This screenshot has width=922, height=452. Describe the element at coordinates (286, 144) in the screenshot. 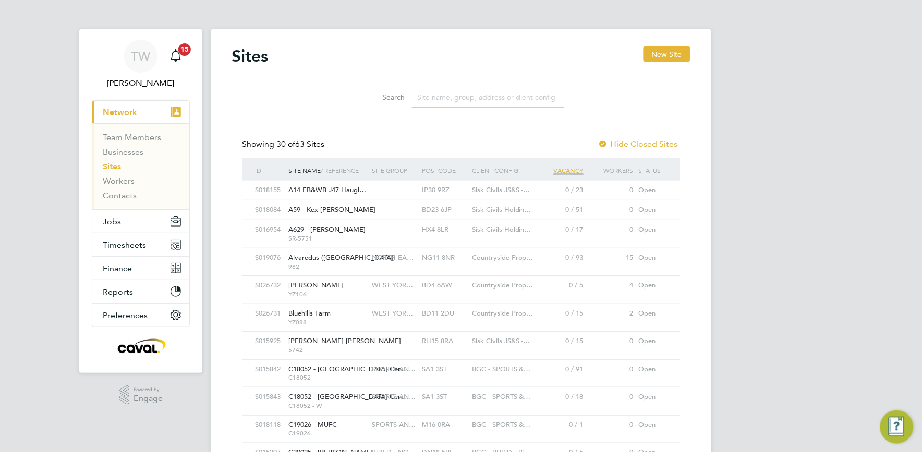

I see `span: 30 of` at that location.